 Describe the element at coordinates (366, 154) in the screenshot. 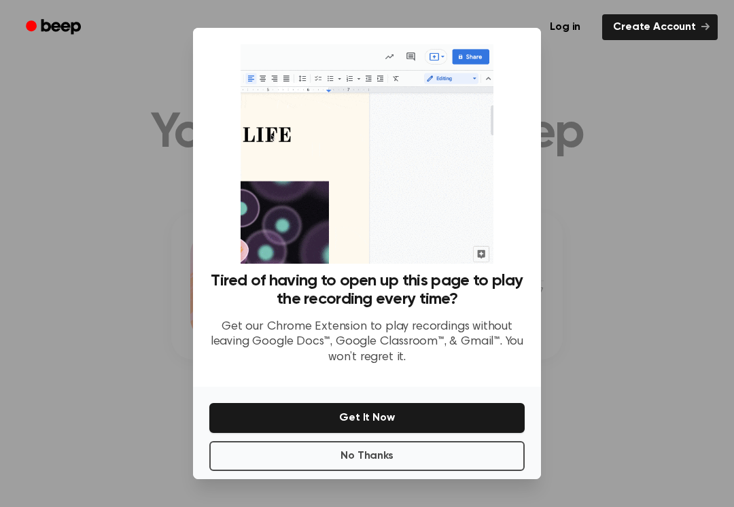

I see `img: Beep extension in action` at that location.